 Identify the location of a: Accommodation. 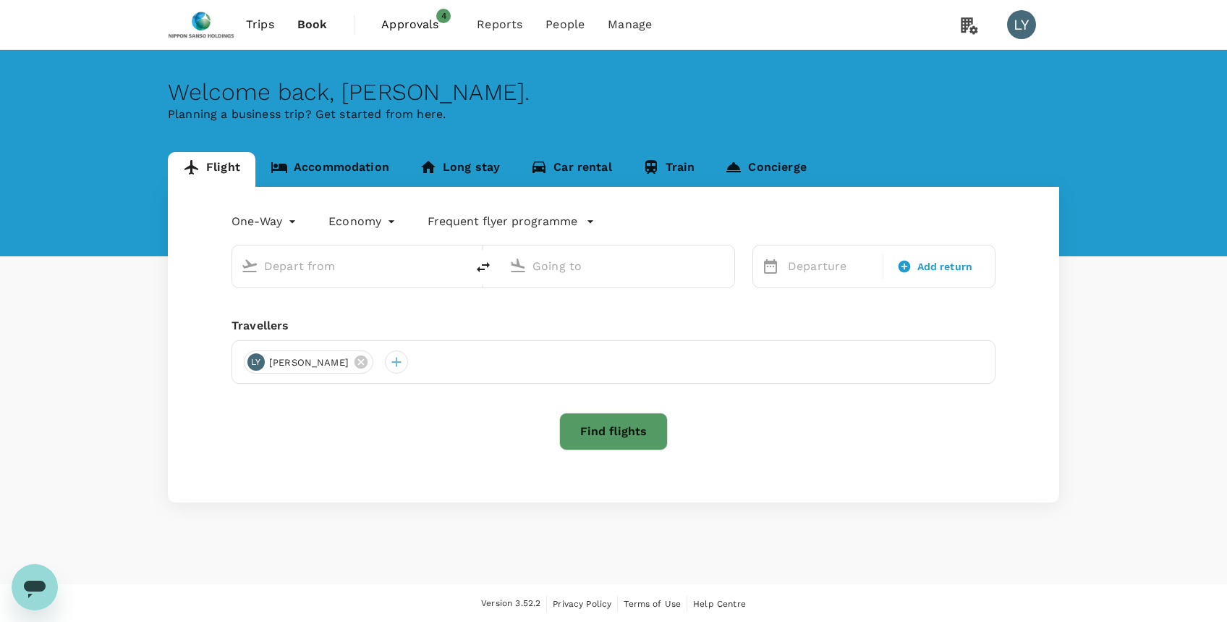
(330, 169).